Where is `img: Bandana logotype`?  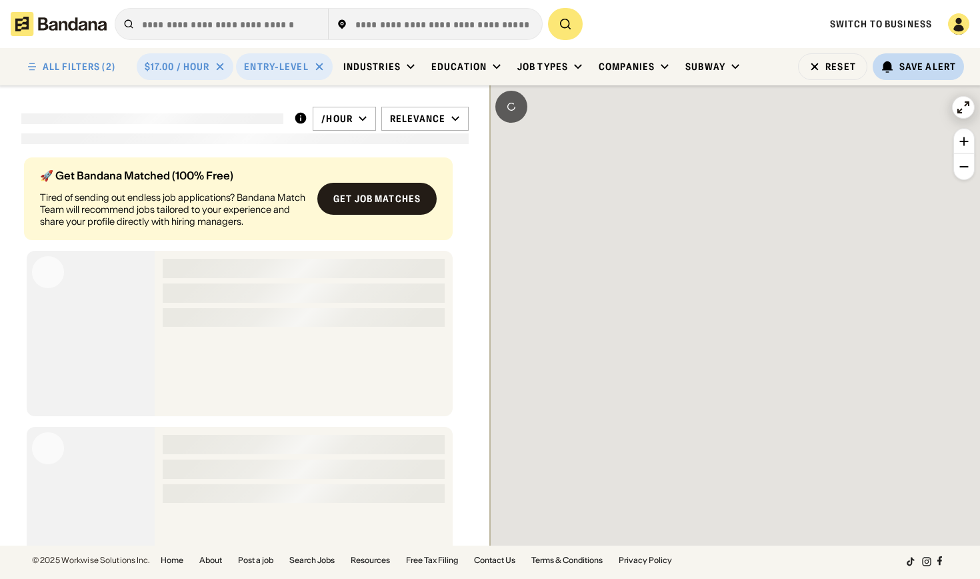 img: Bandana logotype is located at coordinates (59, 24).